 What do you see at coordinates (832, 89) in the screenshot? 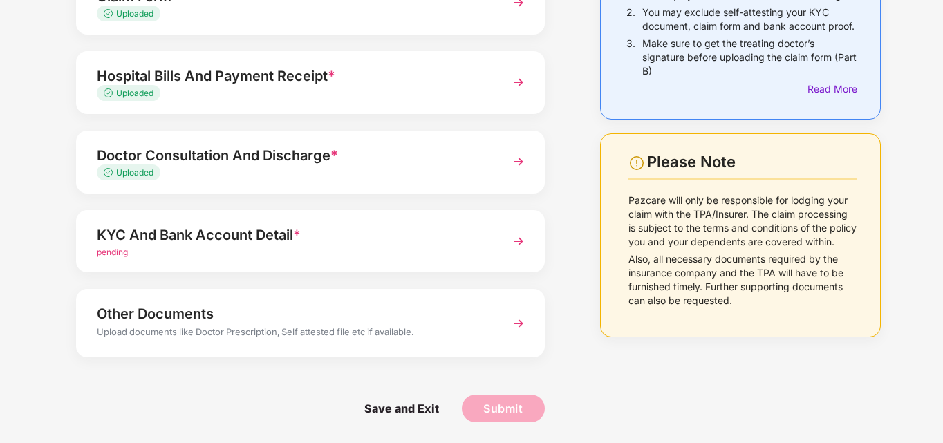
I see `div: Read More` at bounding box center [832, 89].